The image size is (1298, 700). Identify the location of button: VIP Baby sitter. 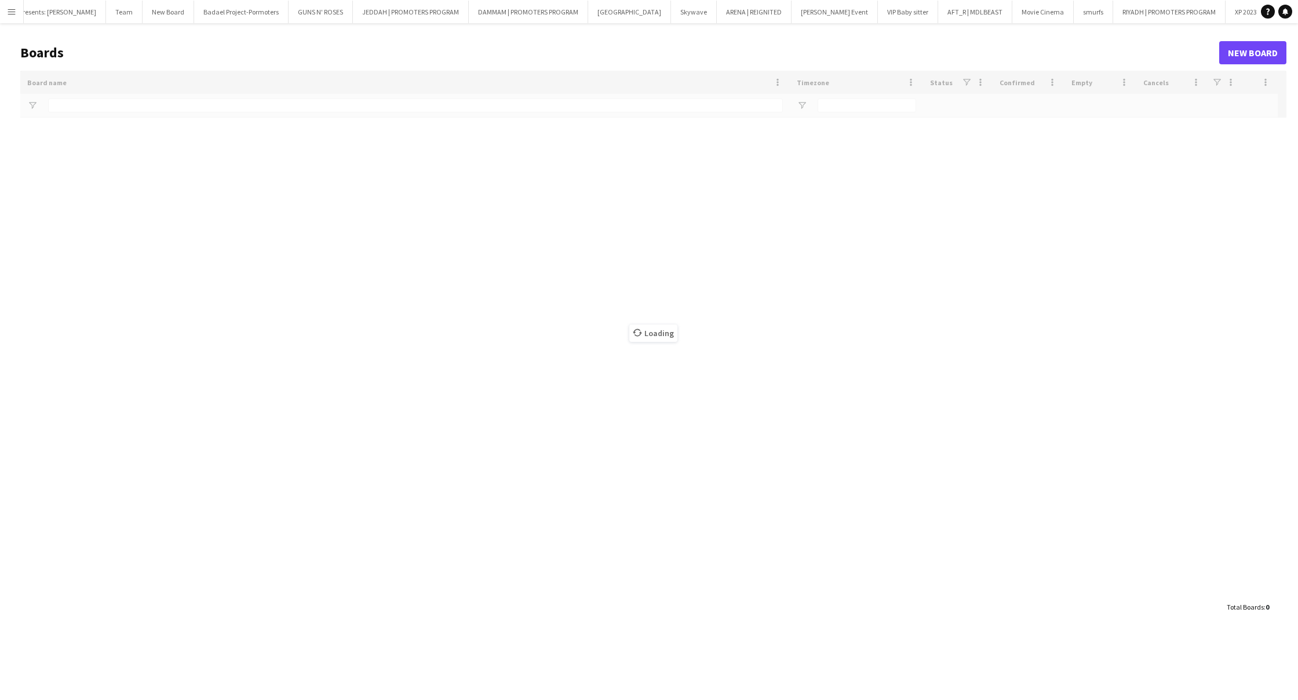
(908, 12).